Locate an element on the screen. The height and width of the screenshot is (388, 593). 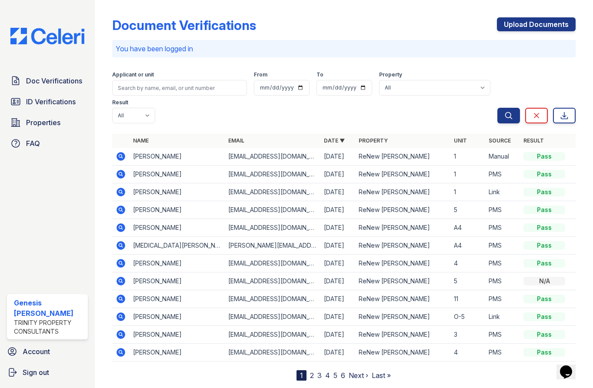
label: To is located at coordinates (320, 75).